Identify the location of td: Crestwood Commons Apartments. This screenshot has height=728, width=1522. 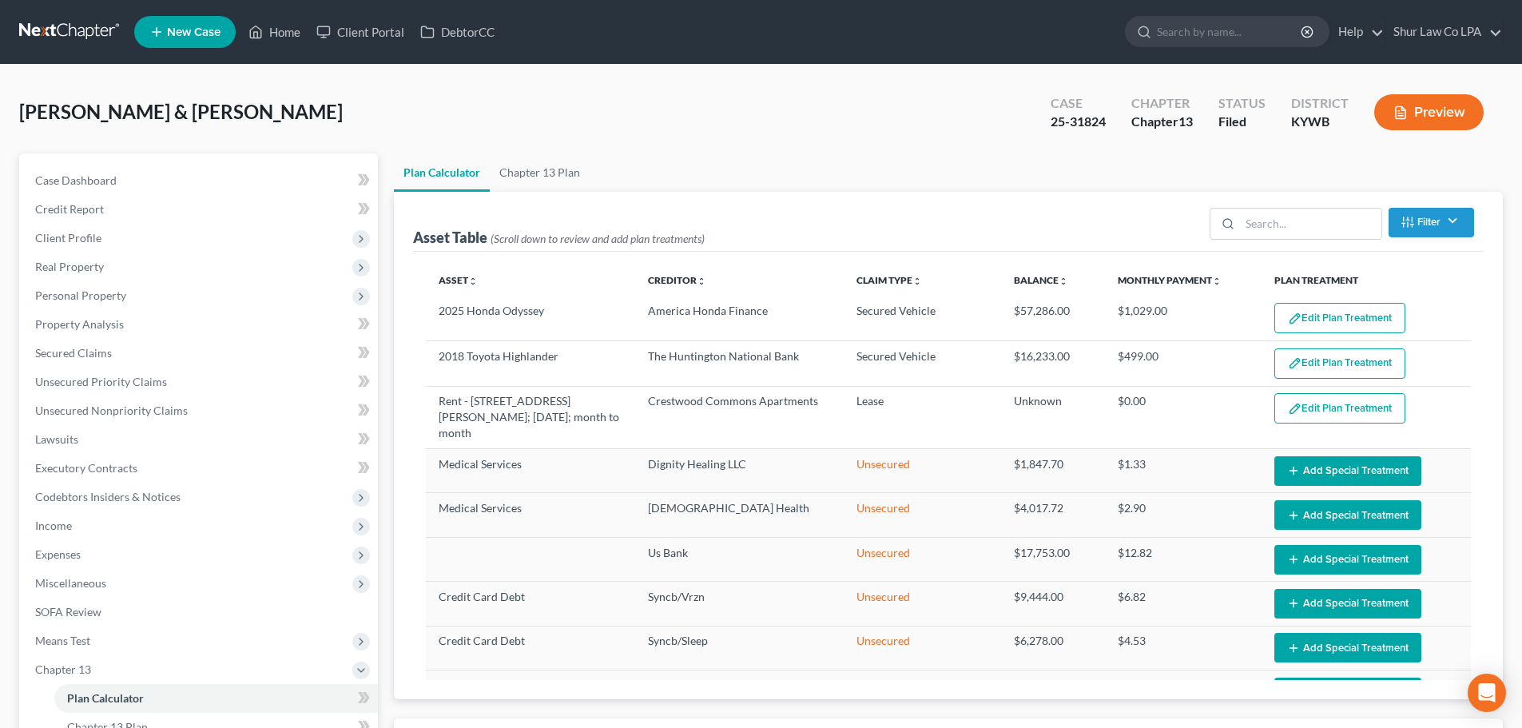
(740, 417).